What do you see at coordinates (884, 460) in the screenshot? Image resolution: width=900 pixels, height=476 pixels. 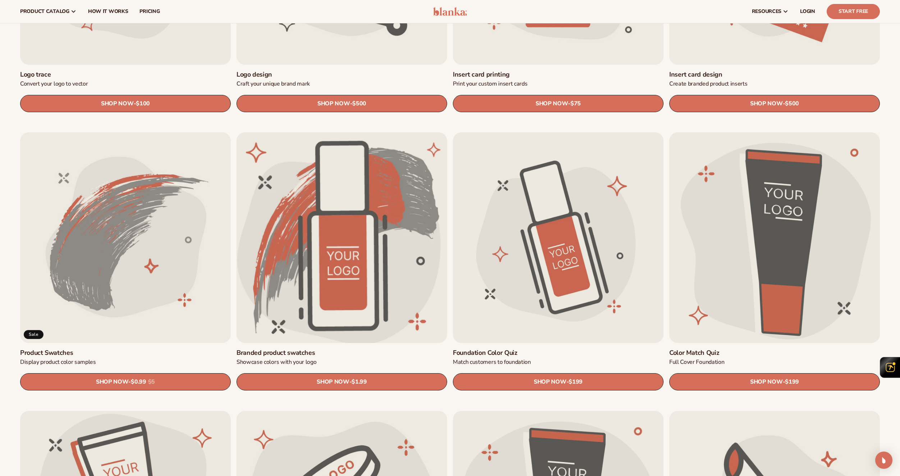 I see `div: Open Intercom Messenger` at bounding box center [884, 460].